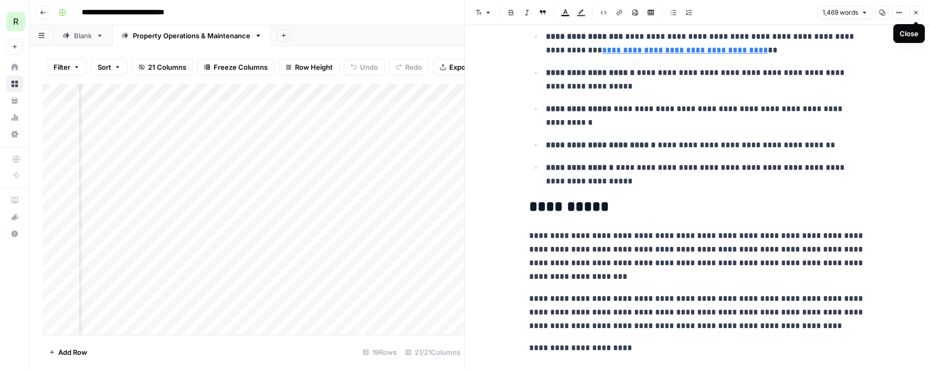 This screenshot has width=929, height=369. Describe the element at coordinates (162, 67) in the screenshot. I see `button: 21 Columns` at that location.